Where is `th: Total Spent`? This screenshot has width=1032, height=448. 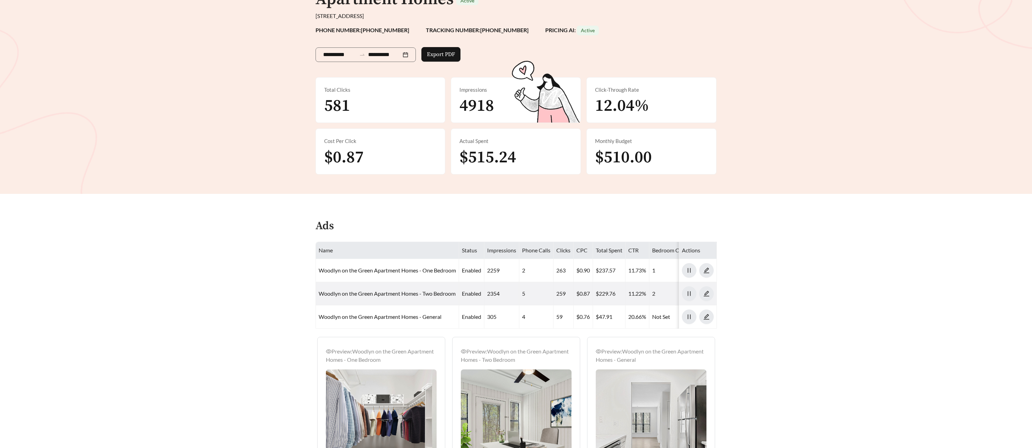
th: Total Spent is located at coordinates (609, 250).